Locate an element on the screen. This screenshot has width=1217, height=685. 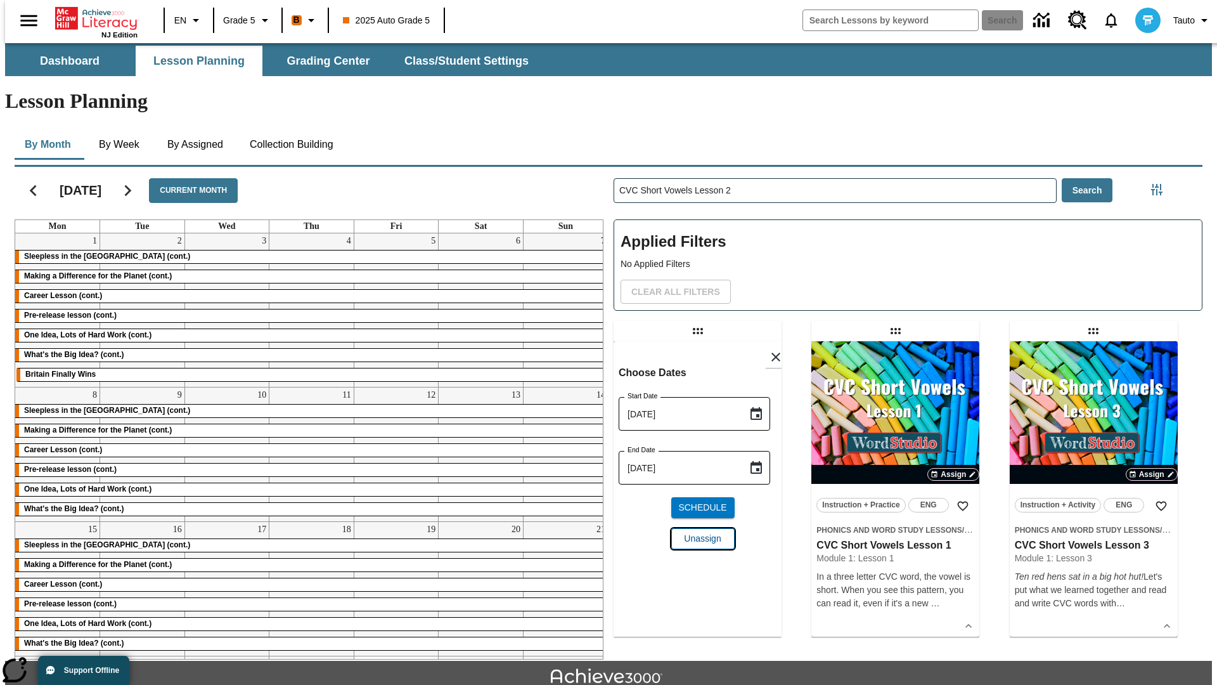
span: One Idea, Lots of Hard Work (cont.) is located at coordinates (88, 489).